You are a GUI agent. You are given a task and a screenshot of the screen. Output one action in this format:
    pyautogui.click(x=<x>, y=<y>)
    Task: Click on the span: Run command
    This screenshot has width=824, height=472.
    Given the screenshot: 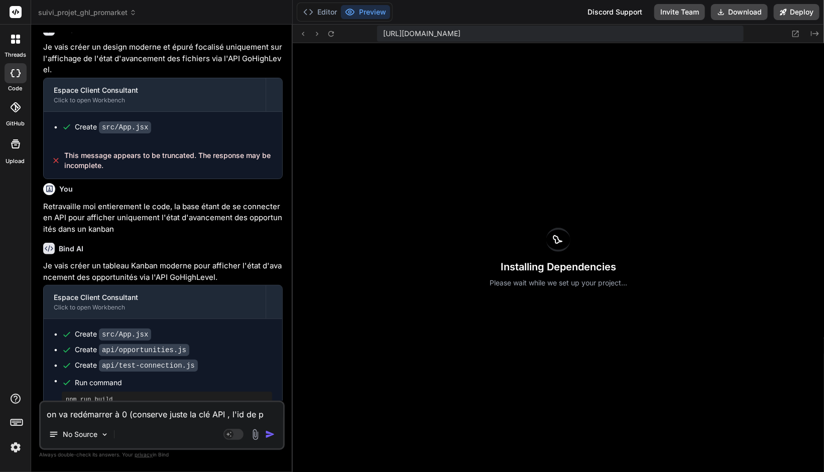 What is the action you would take?
    pyautogui.click(x=173, y=383)
    